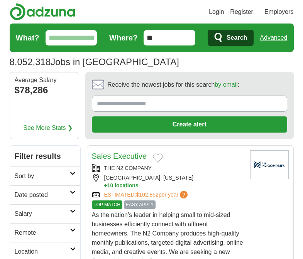  What do you see at coordinates (48, 128) in the screenshot?
I see `a: See More Stats ❯` at bounding box center [48, 128].